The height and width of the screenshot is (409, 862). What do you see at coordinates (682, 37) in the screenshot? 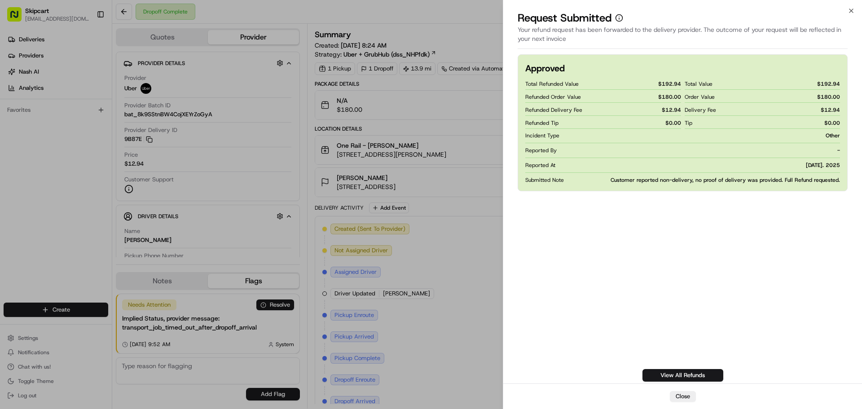
I see `div: Your refund request has been forwarded to the delivery provider. The outcome of your request will...` at bounding box center [682, 37].